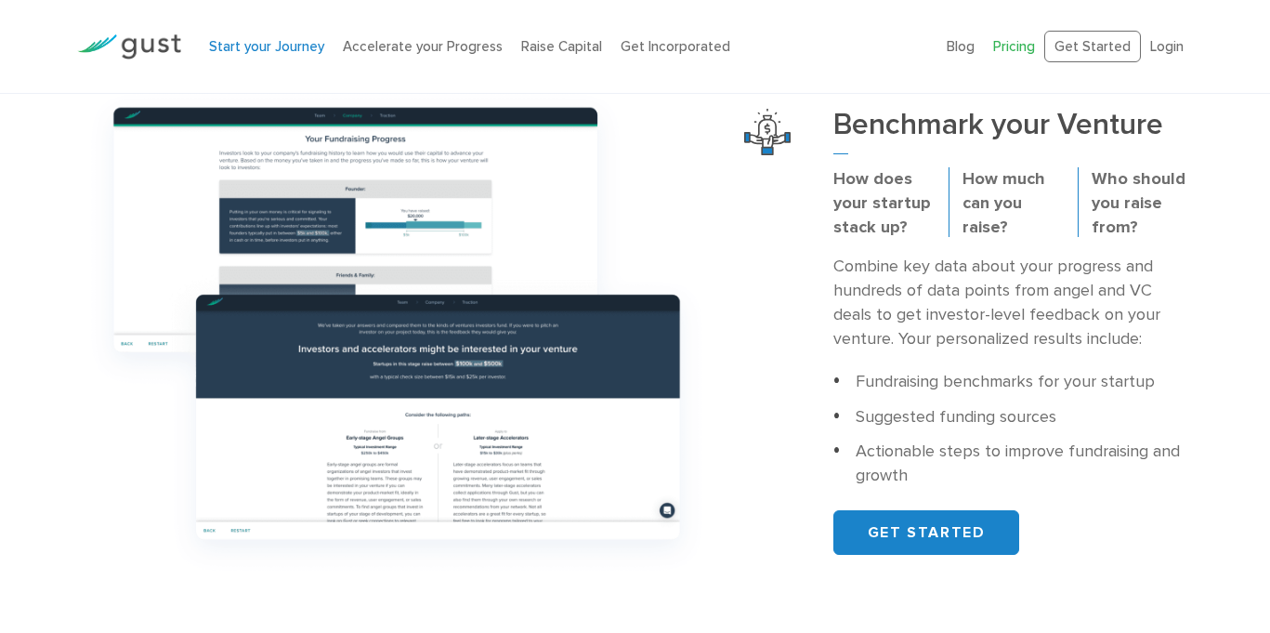 This screenshot has width=1270, height=633. Describe the element at coordinates (129, 46) in the screenshot. I see `img: Gust Logo` at that location.